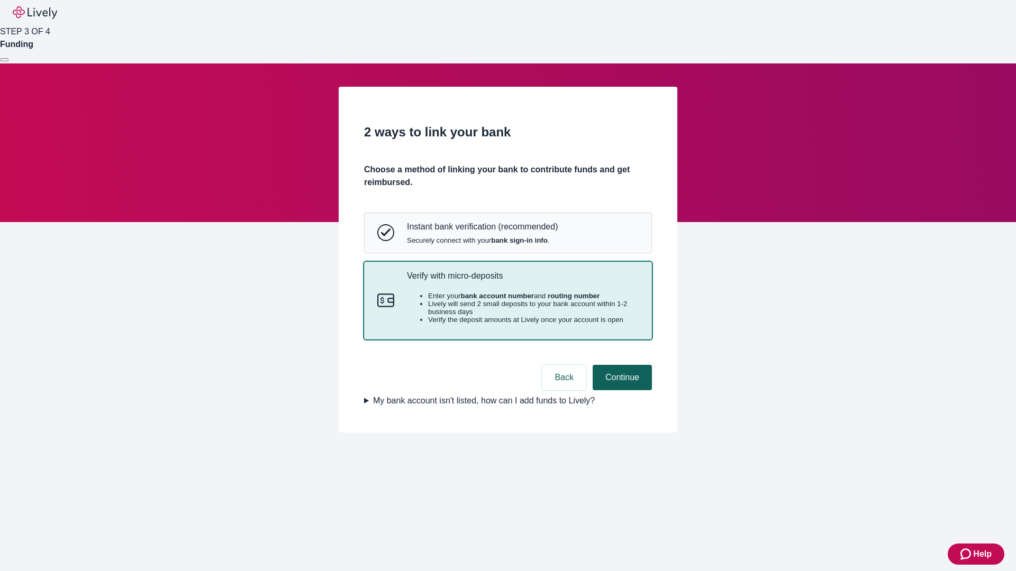 Image resolution: width=1016 pixels, height=571 pixels. I want to click on img: Lively, so click(35, 13).